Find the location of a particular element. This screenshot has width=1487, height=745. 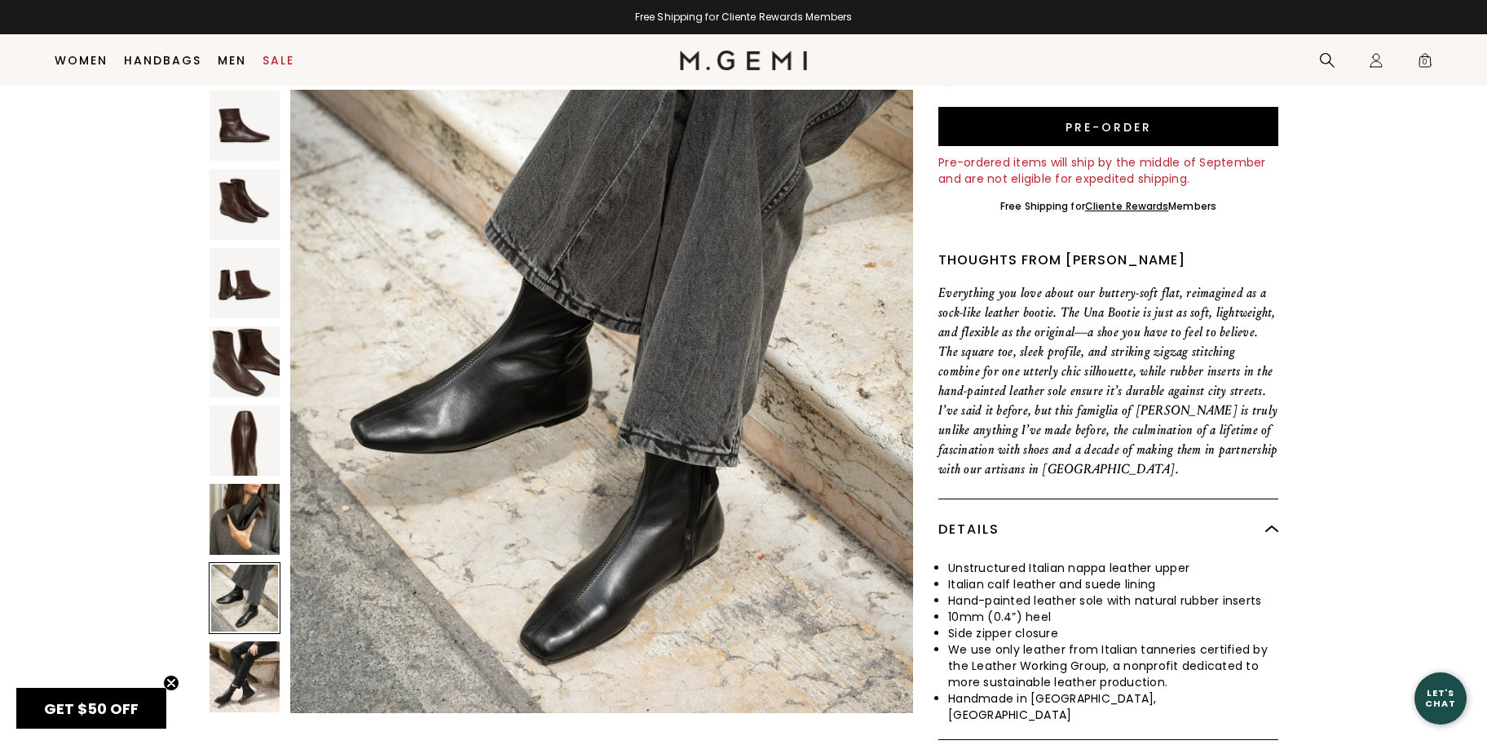

li: Unstructured Italian nappa leather upper is located at coordinates (1113, 568).